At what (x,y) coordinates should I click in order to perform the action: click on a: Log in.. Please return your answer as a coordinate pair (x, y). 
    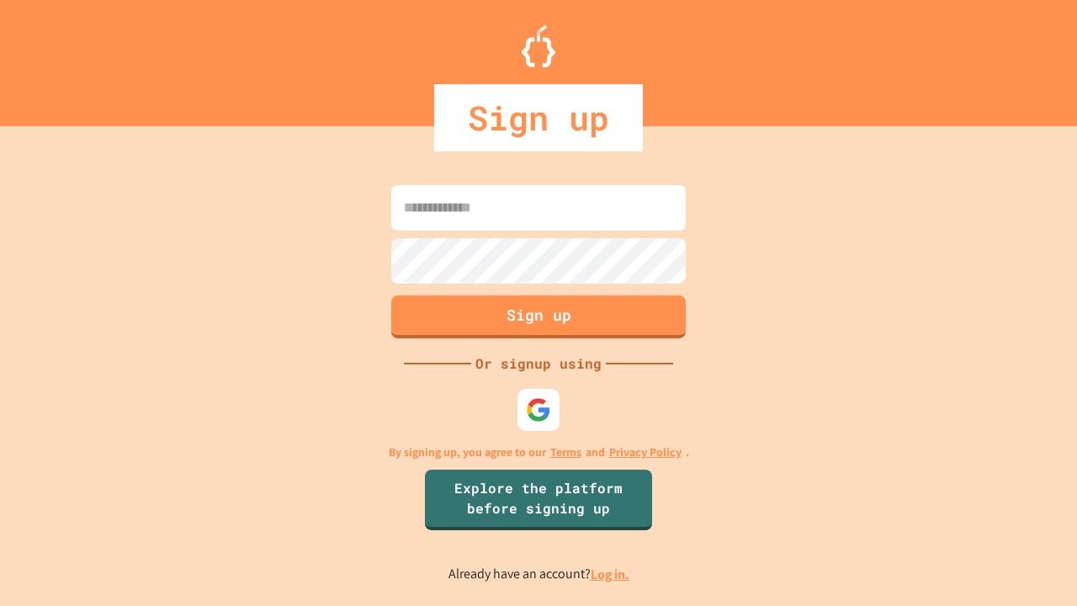
    Looking at the image, I should click on (610, 574).